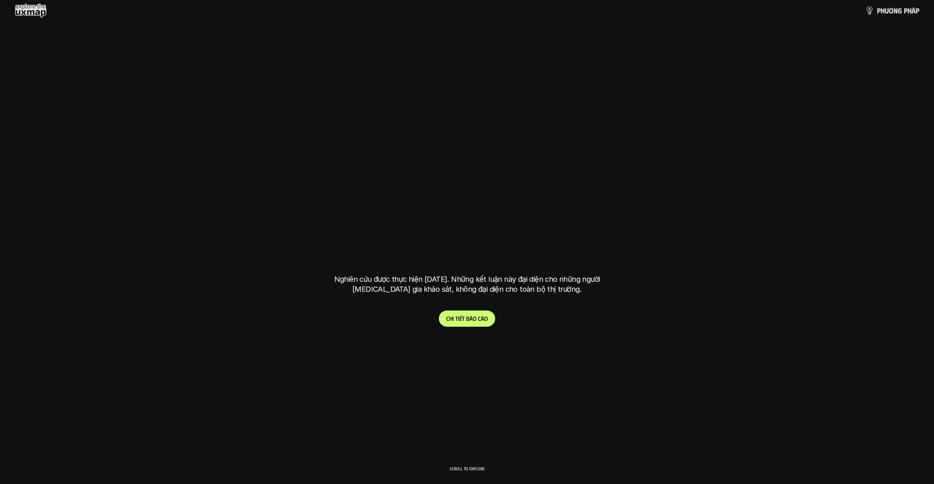 This screenshot has height=484, width=934. Describe the element at coordinates (895, 11) in the screenshot. I see `span: n` at that location.